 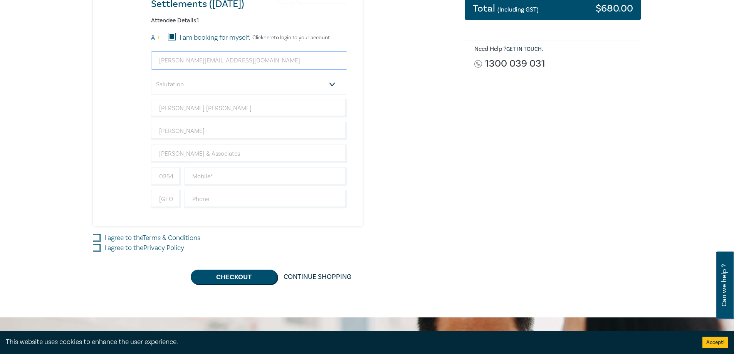 What do you see at coordinates (506, 8) in the screenshot?
I see `h3: Total` at bounding box center [506, 8].